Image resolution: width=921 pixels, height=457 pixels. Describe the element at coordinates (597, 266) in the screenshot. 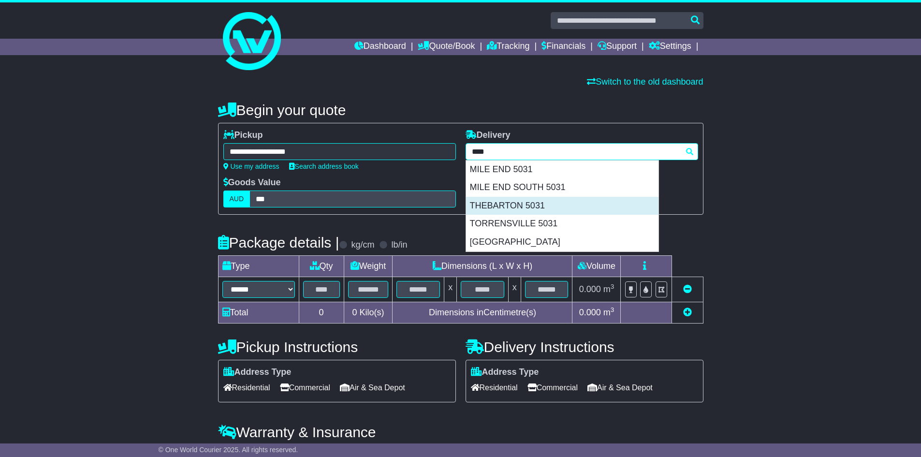

I see `td: Volume` at that location.